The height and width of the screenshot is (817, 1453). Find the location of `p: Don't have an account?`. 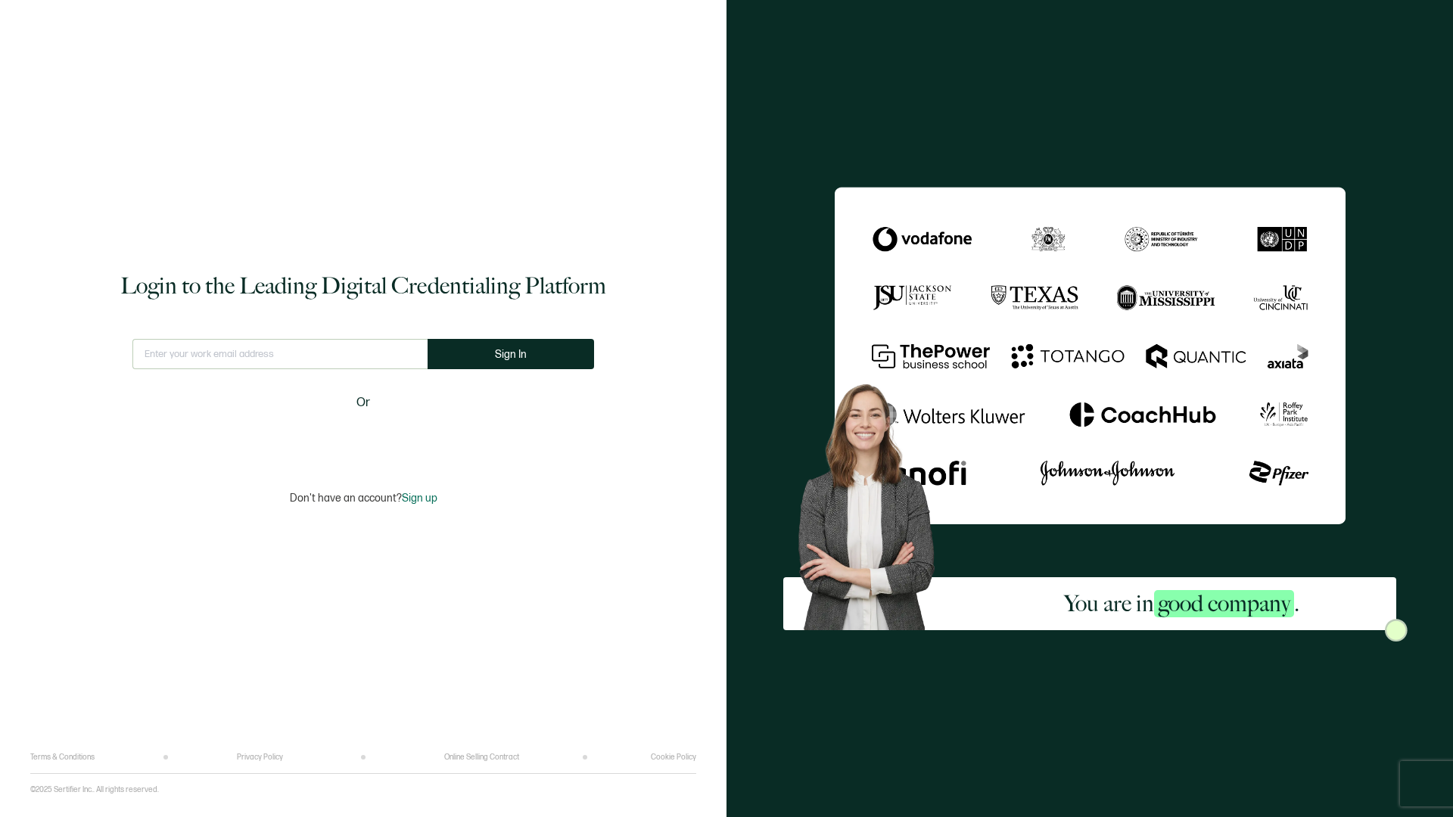

p: Don't have an account? is located at coordinates (363, 498).